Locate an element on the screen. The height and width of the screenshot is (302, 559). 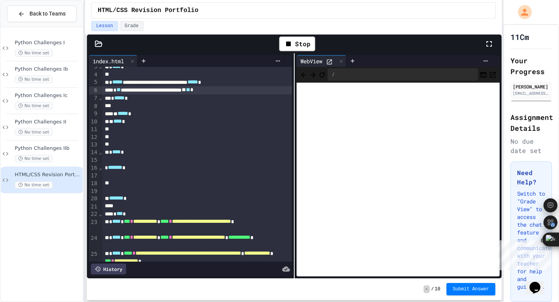
div: My Account is located at coordinates (521, 12).